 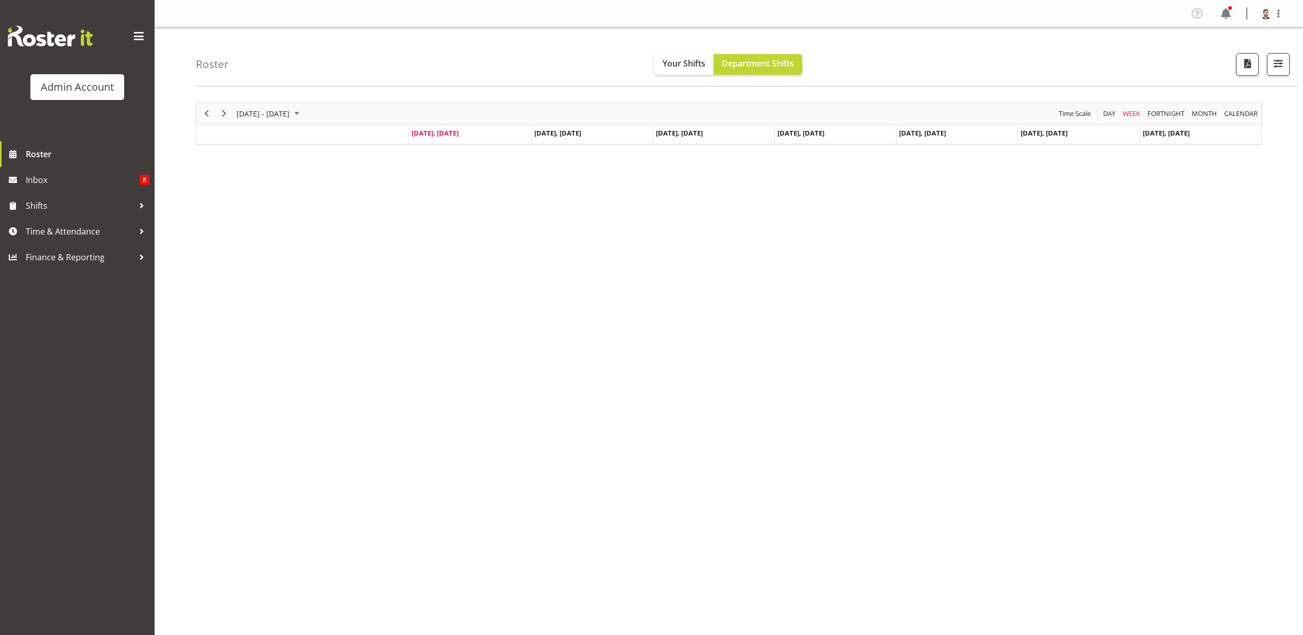 What do you see at coordinates (758, 64) in the screenshot?
I see `button: Department Shifts` at bounding box center [758, 64].